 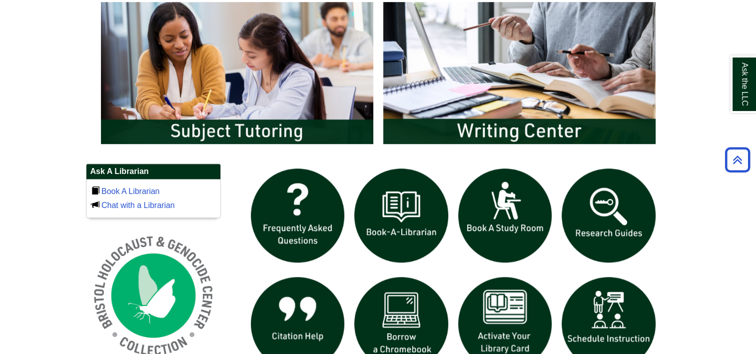 What do you see at coordinates (505, 215) in the screenshot?
I see `img: book a study room icon links to book a study room web page` at bounding box center [505, 215].